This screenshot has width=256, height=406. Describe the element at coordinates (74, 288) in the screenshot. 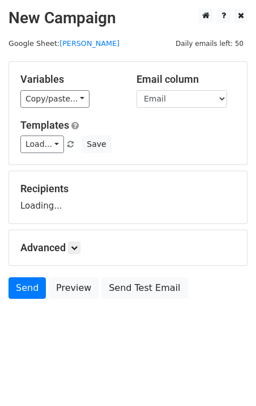

I see `a: Preview` at that location.